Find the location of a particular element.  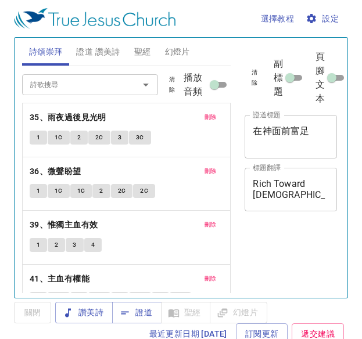

button: 36、微聲盼望 is located at coordinates (56, 171).